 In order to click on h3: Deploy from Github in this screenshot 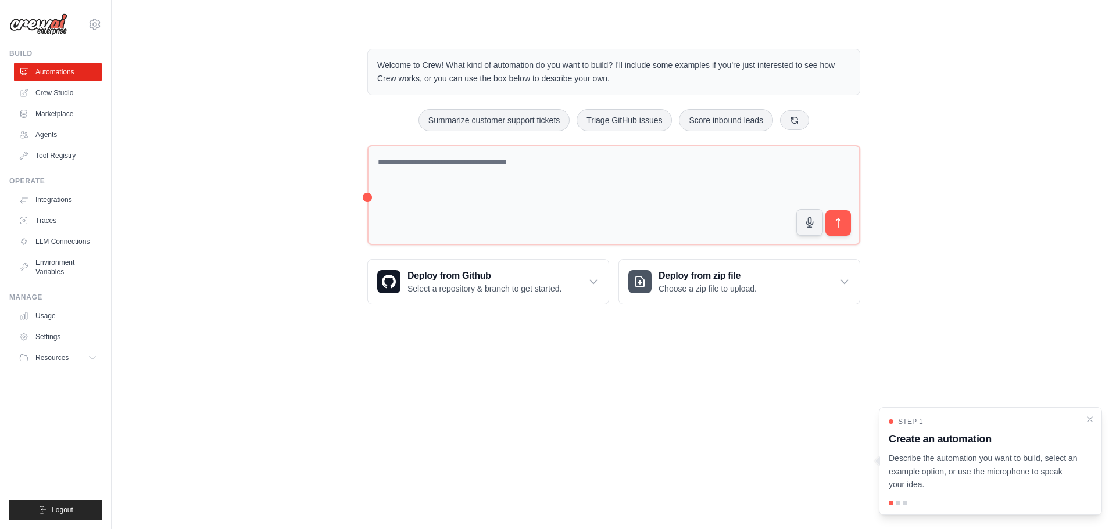, I will do `click(484, 276)`.